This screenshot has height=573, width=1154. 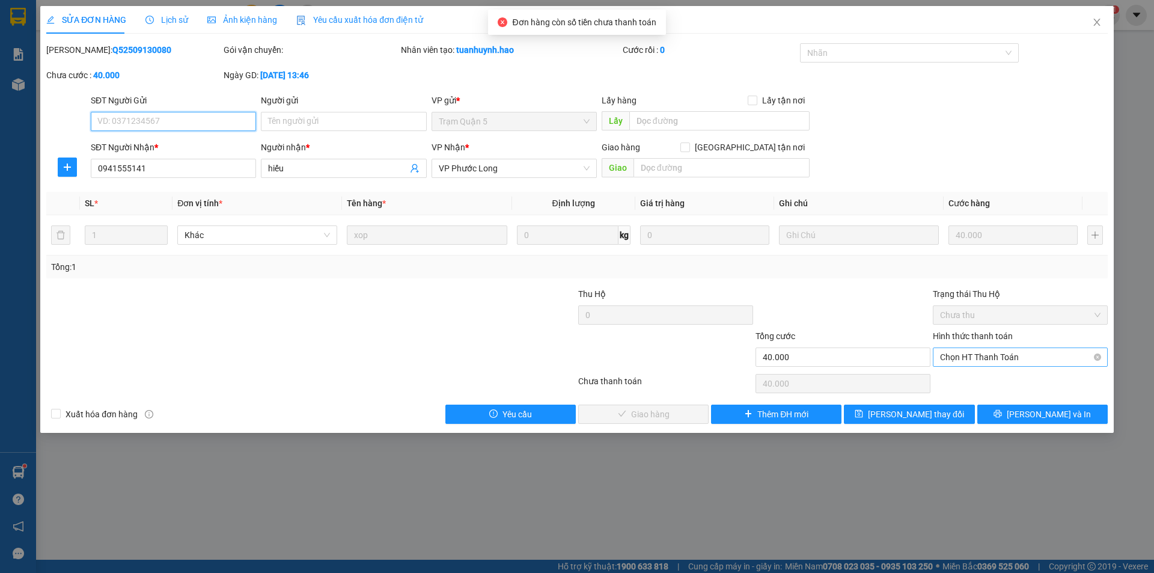 I want to click on li: Hotline: 02839552959, so click(x=307, y=52).